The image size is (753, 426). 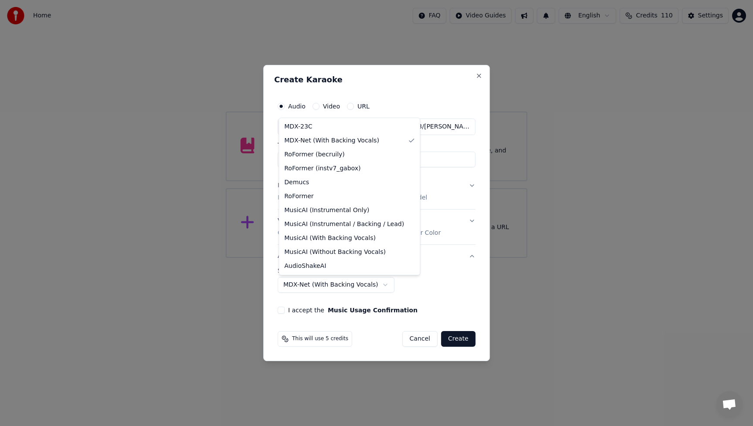 What do you see at coordinates (322, 169) in the screenshot?
I see `span: RoFormer (instv7_gabox)` at bounding box center [322, 169].